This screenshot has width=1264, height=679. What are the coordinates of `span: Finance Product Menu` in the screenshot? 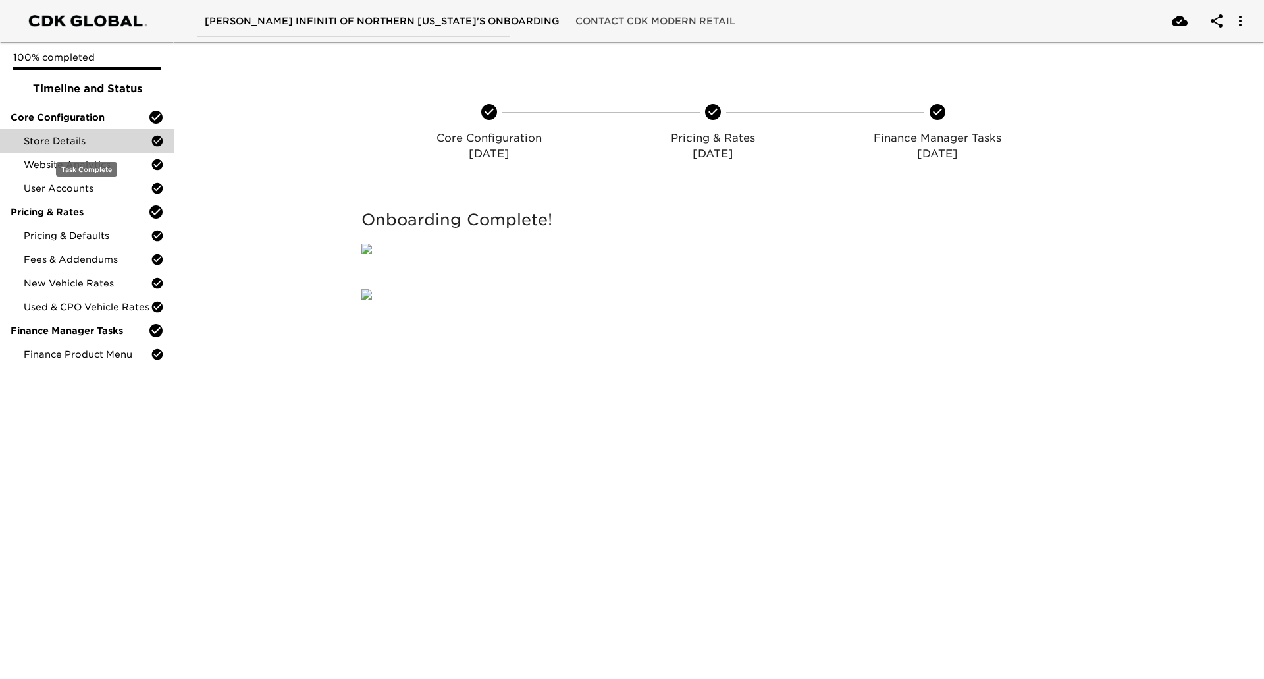 It's located at (87, 354).